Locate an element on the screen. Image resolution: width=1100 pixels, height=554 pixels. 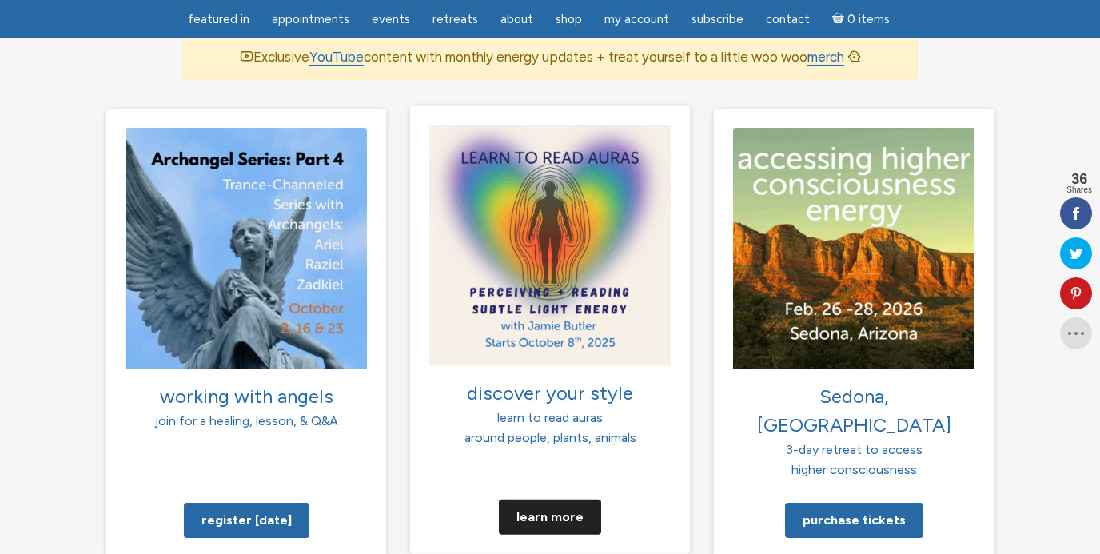
a: Shop is located at coordinates (568, 19).